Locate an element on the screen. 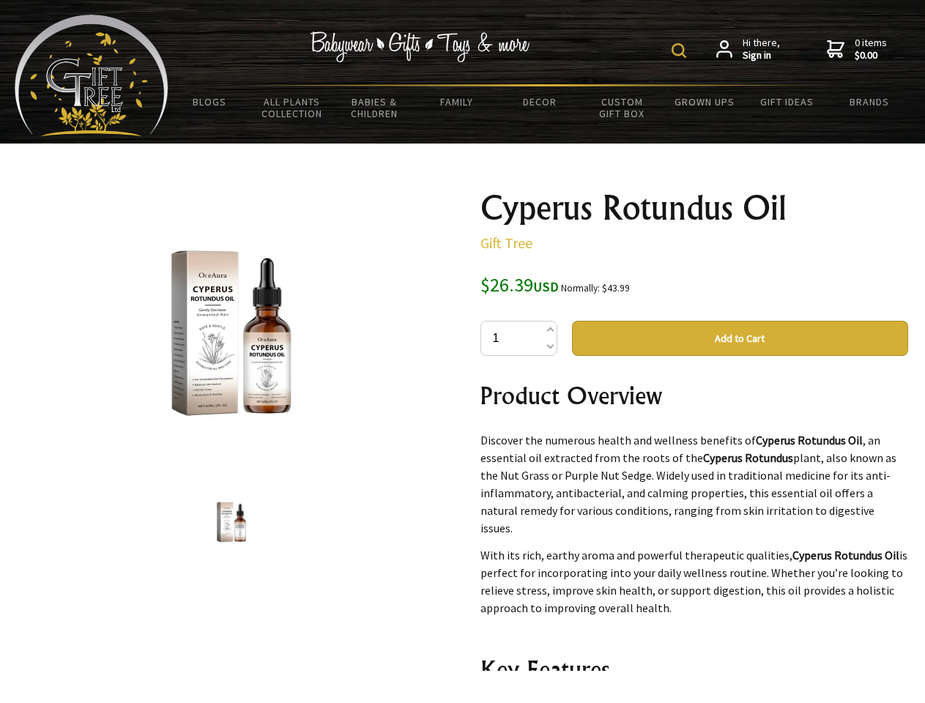 The height and width of the screenshot is (703, 925). a: Babies & Children is located at coordinates (374, 108).